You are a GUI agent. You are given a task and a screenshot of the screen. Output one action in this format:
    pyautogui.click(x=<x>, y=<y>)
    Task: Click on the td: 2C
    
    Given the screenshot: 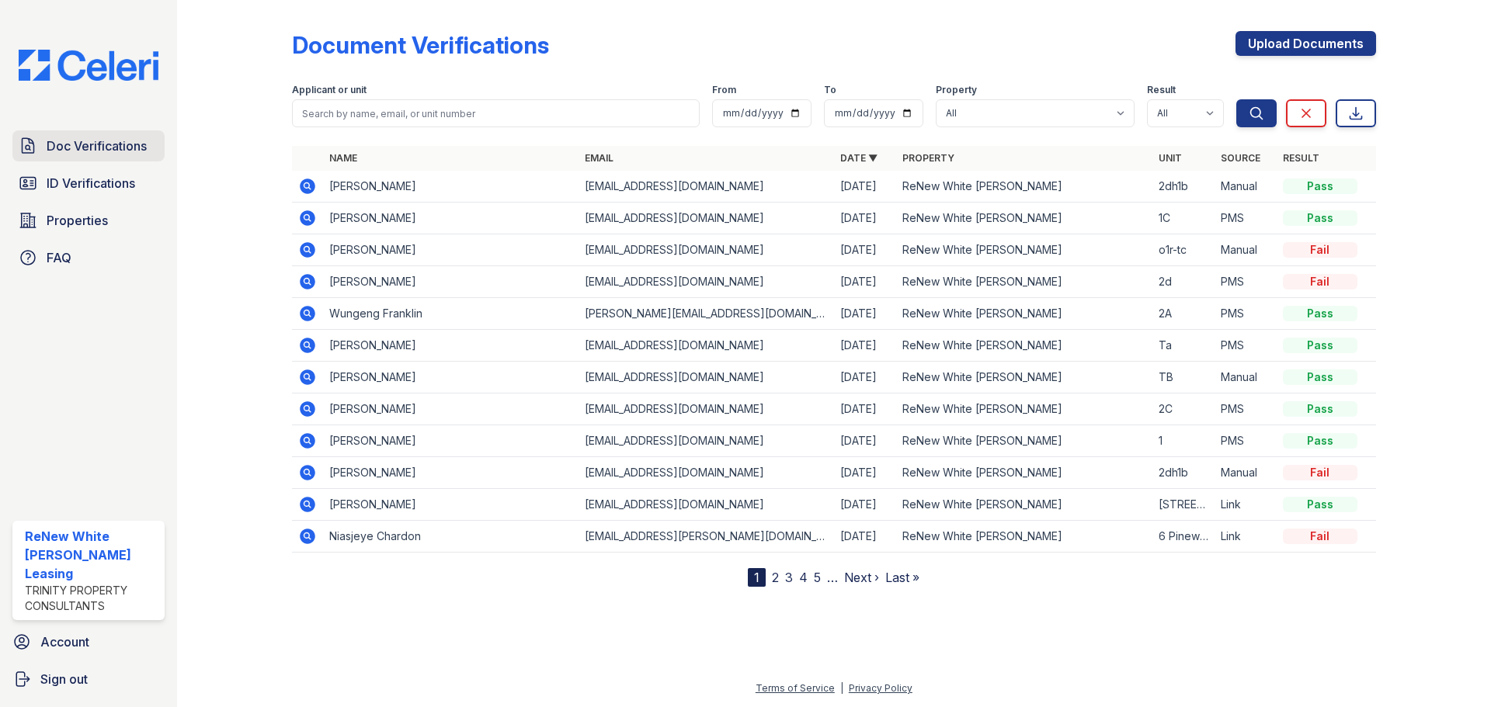 What is the action you would take?
    pyautogui.click(x=1183, y=409)
    